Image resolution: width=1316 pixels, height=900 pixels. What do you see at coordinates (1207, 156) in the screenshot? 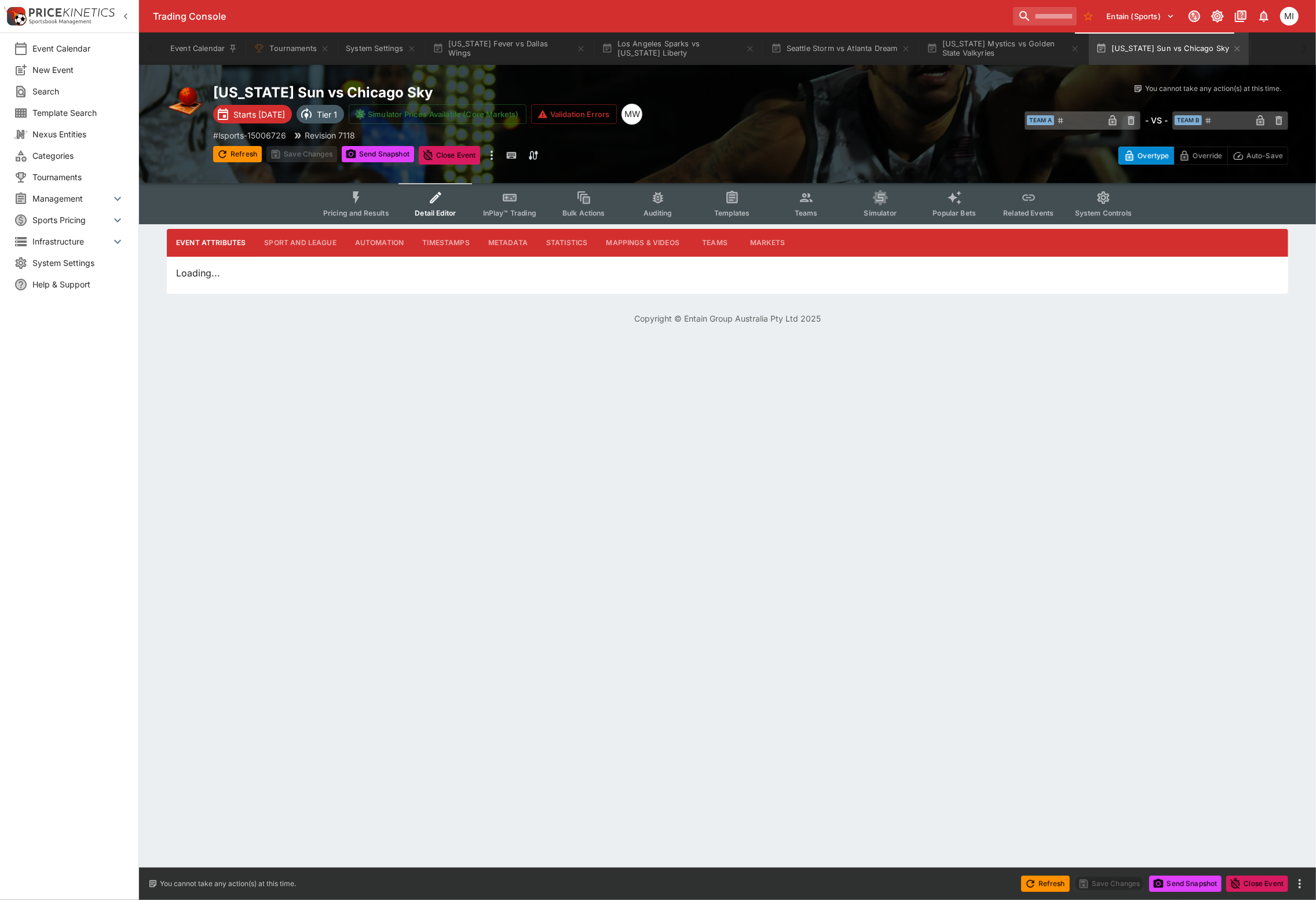
I see `p: Override` at bounding box center [1207, 156].